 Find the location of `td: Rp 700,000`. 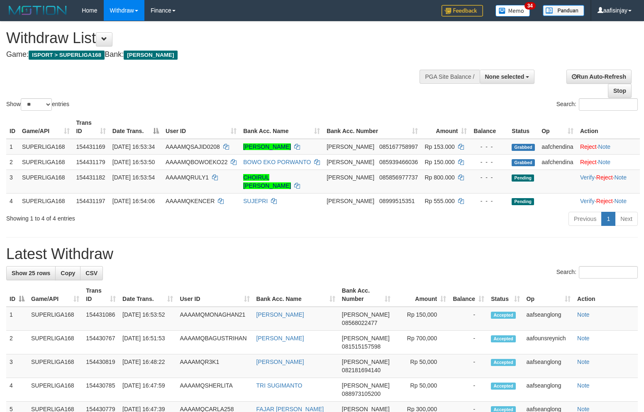

td: Rp 700,000 is located at coordinates (421, 343).